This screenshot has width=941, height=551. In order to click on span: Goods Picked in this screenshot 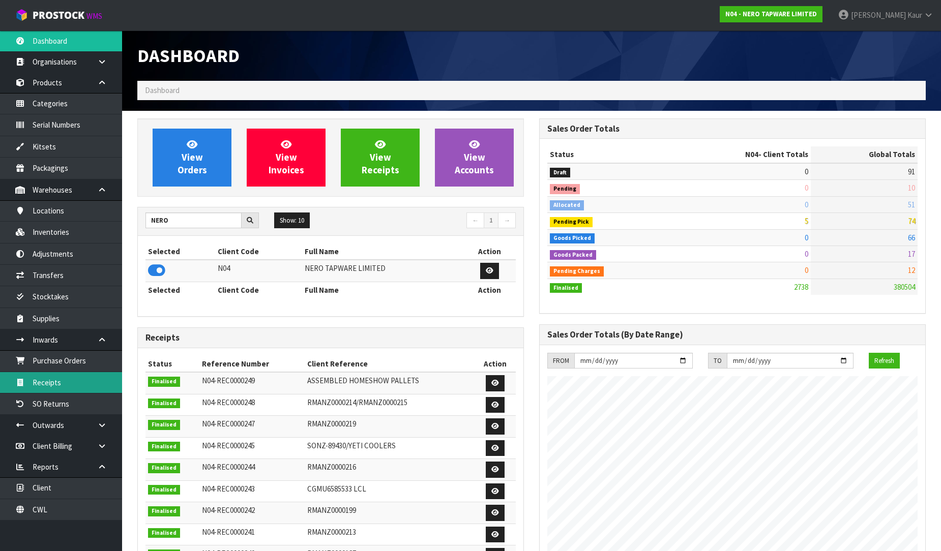, I will do `click(572, 238)`.